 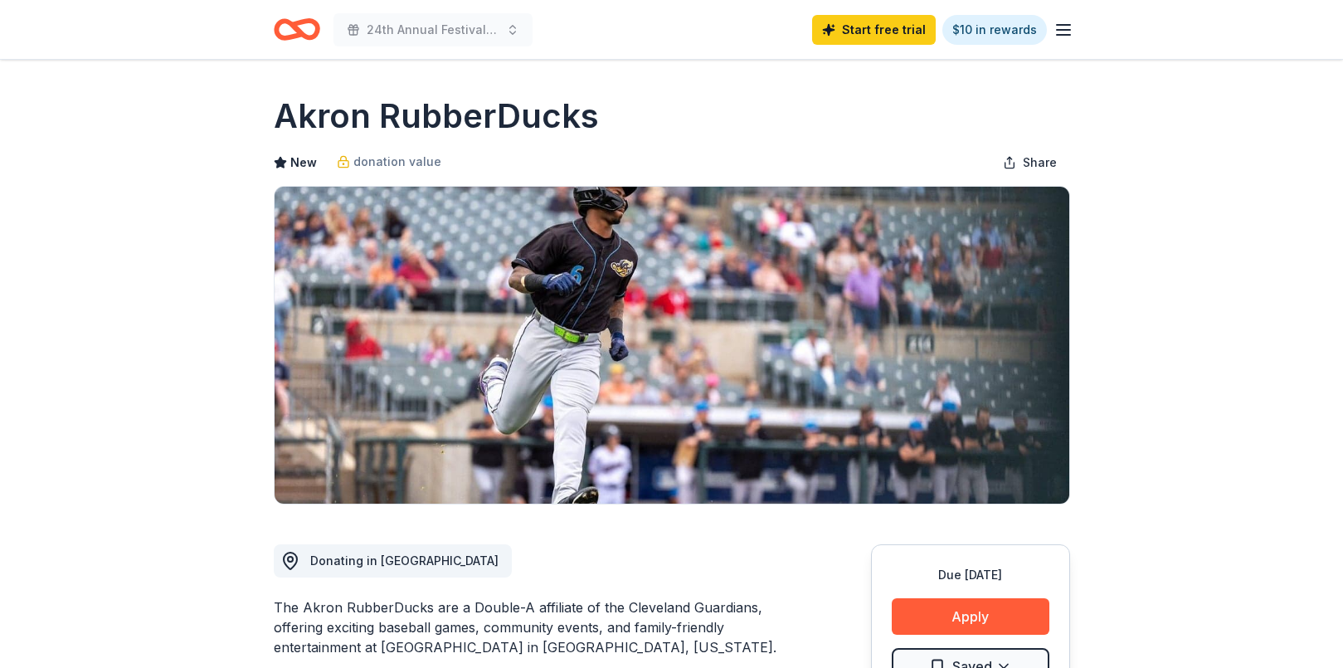 I want to click on a: Home, so click(x=297, y=29).